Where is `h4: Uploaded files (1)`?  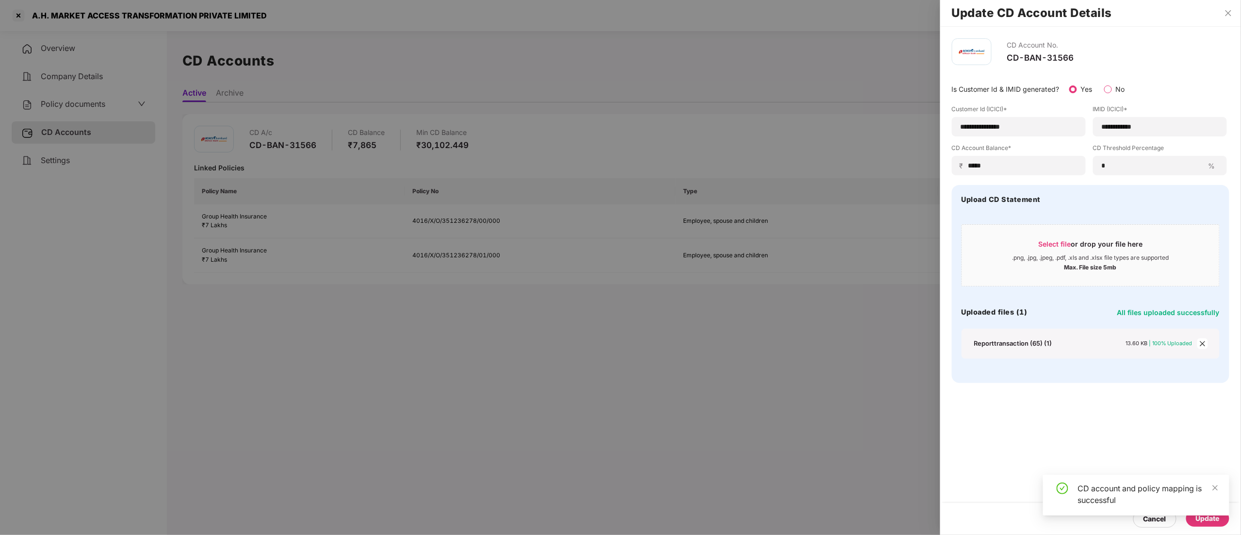 h4: Uploaded files (1) is located at coordinates (995, 312).